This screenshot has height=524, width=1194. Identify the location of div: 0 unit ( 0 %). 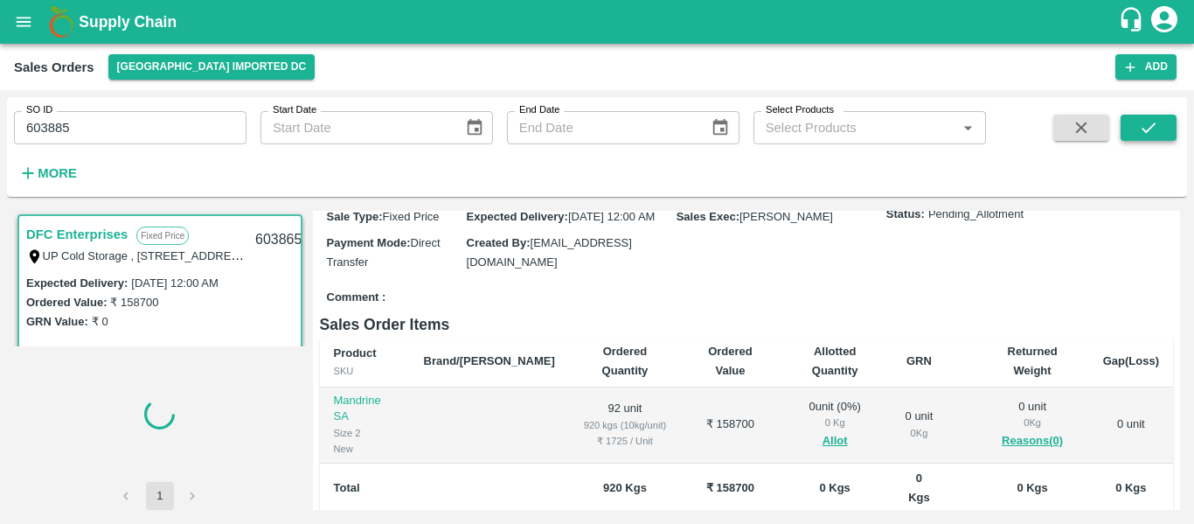
(835, 425).